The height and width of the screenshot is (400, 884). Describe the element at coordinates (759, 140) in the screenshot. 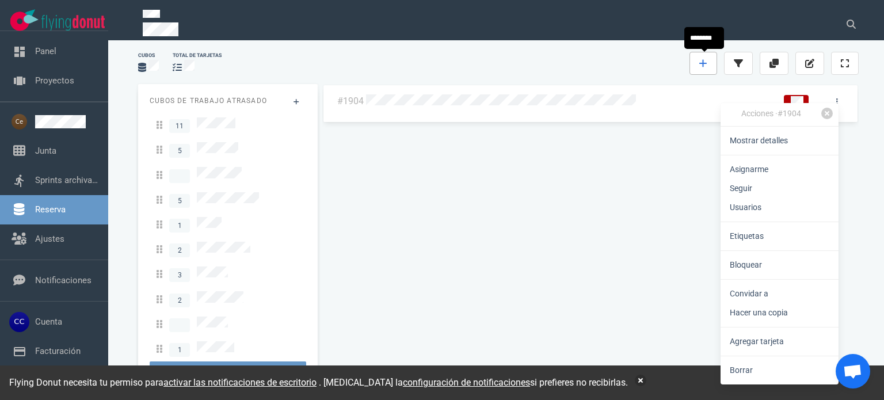

I see `font: Mostrar detalles` at that location.